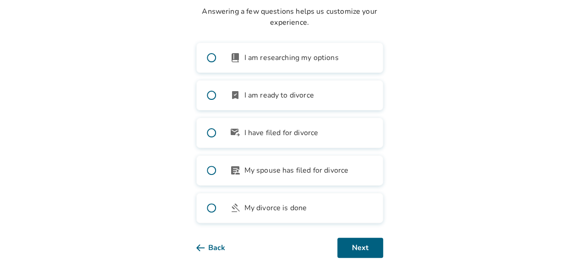  Describe the element at coordinates (290, 17) in the screenshot. I see `p: Answering a few questions helps us customize your experience.` at that location.